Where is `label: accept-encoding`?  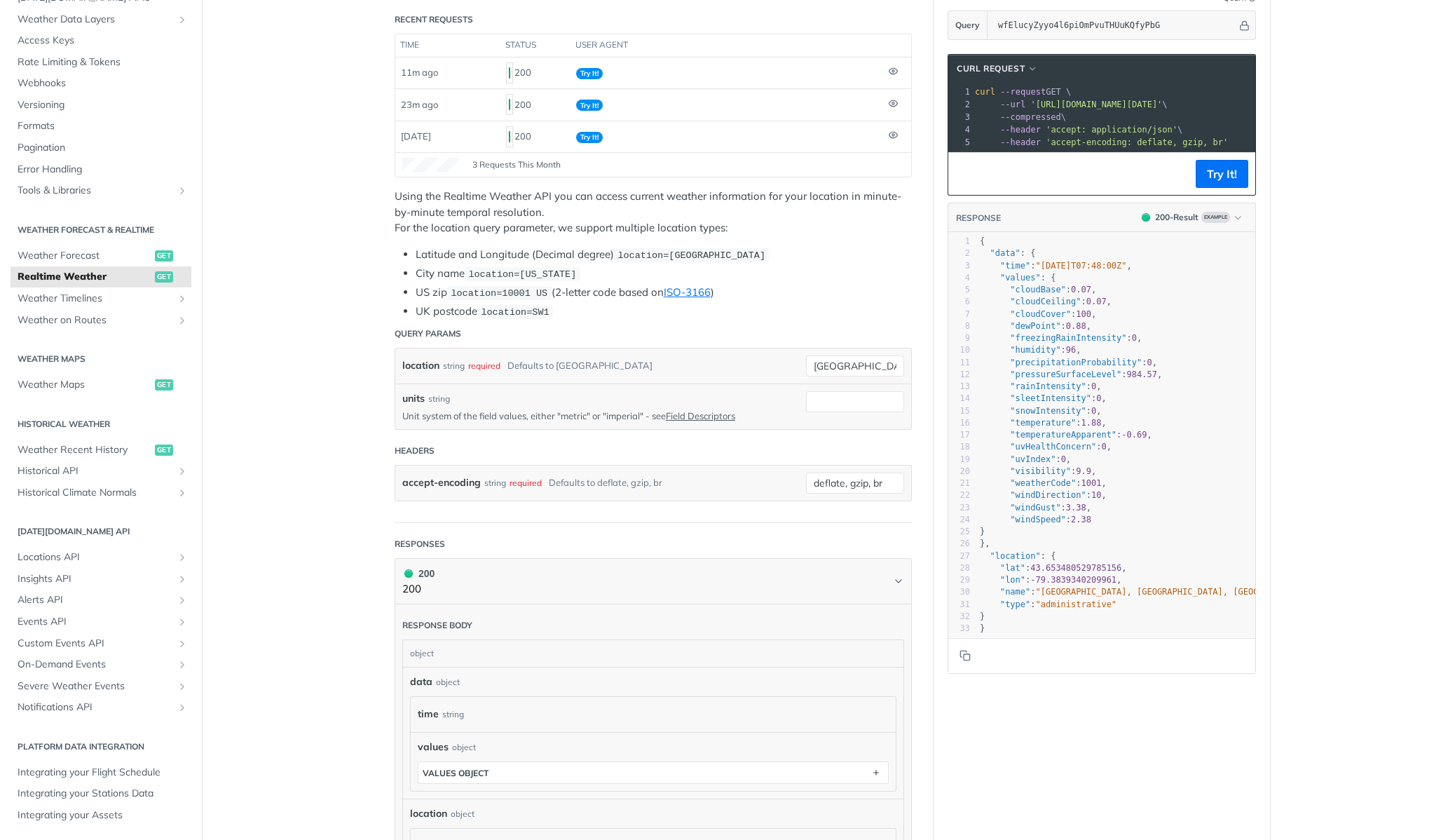 label: accept-encoding is located at coordinates (441, 482).